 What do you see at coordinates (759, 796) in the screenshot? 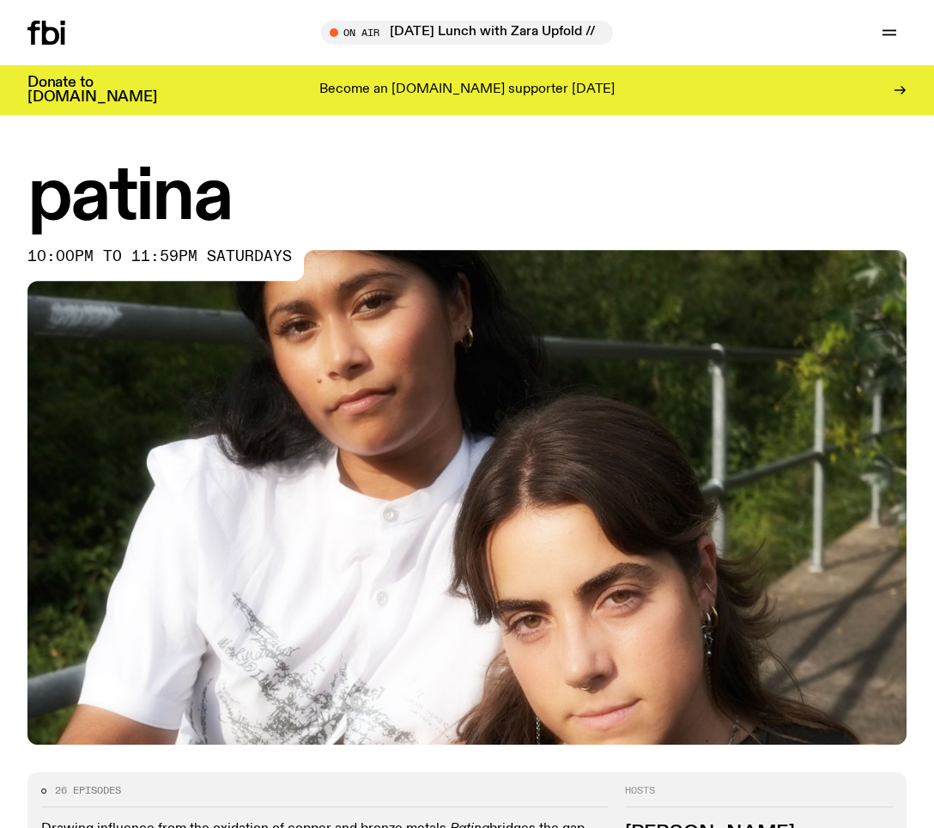
I see `h2: Hosts` at bounding box center [759, 796].